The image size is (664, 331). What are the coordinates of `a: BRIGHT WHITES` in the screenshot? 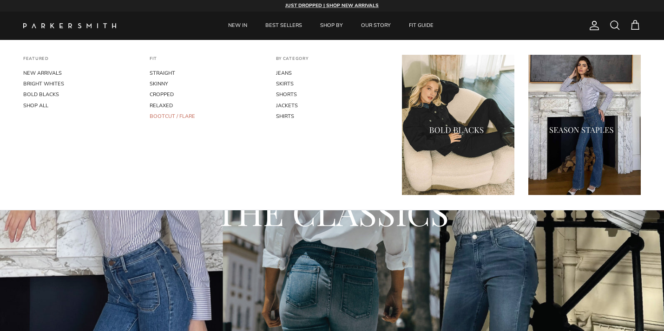 It's located at (79, 84).